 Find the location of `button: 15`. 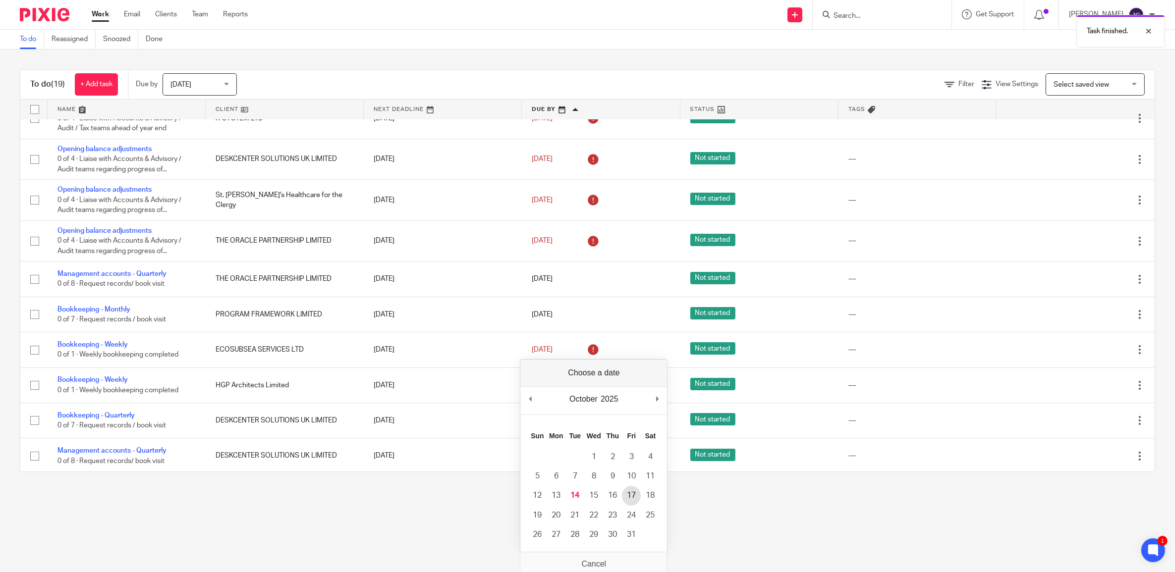

button: 15 is located at coordinates (594, 496).